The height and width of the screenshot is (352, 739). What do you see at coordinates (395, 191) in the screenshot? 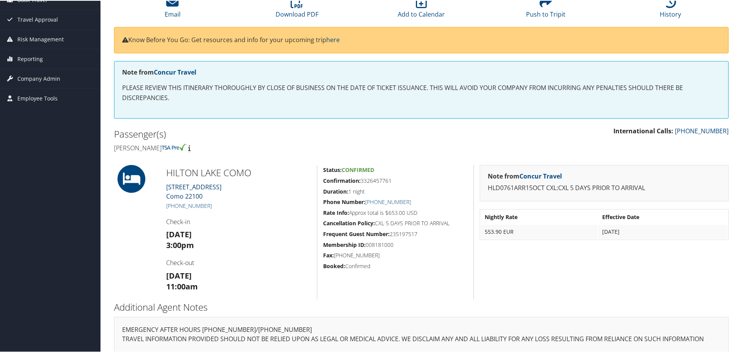
I see `h5: 1 night` at bounding box center [395, 191].